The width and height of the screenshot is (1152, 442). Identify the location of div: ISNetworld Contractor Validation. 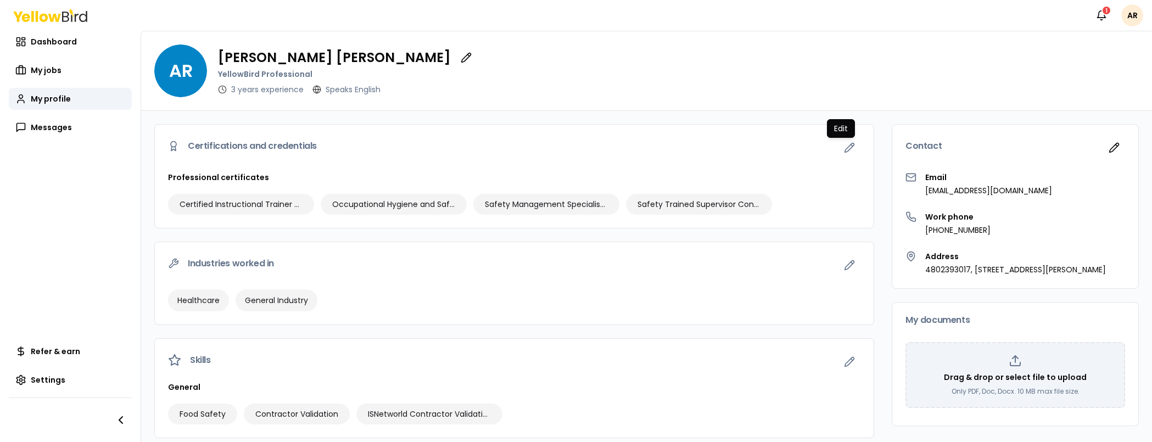
(429, 414).